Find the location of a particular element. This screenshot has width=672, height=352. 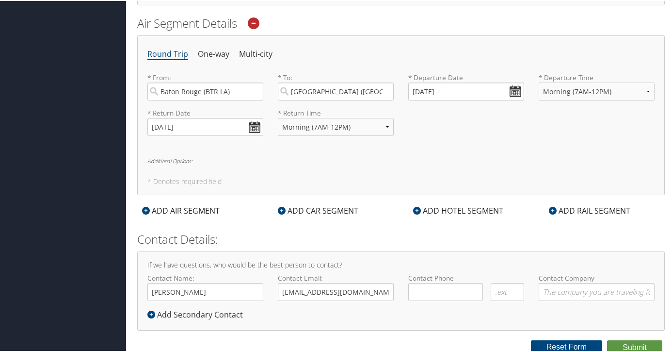

div: ADD RAIL SEGMENT is located at coordinates (590, 209).